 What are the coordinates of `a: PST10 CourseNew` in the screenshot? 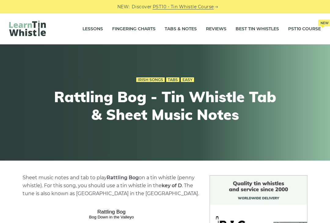 It's located at (305, 29).